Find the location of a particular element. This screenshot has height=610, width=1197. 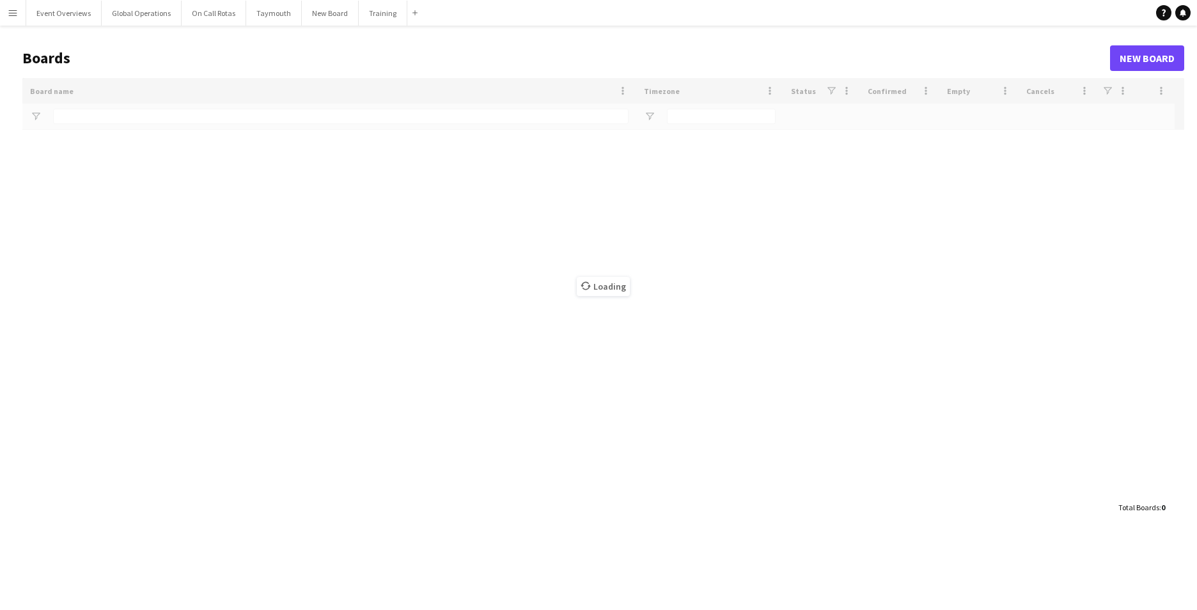

span: 0 is located at coordinates (1163, 507).